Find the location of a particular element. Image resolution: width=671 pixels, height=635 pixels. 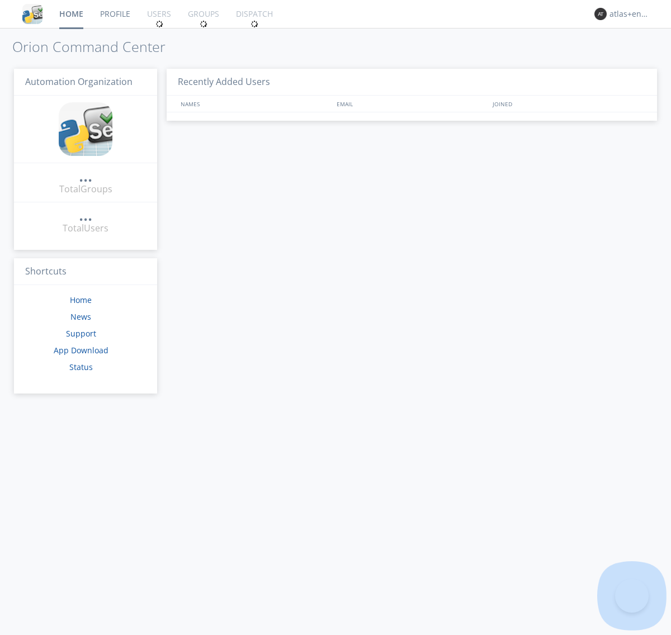

a: Status is located at coordinates (81, 367).